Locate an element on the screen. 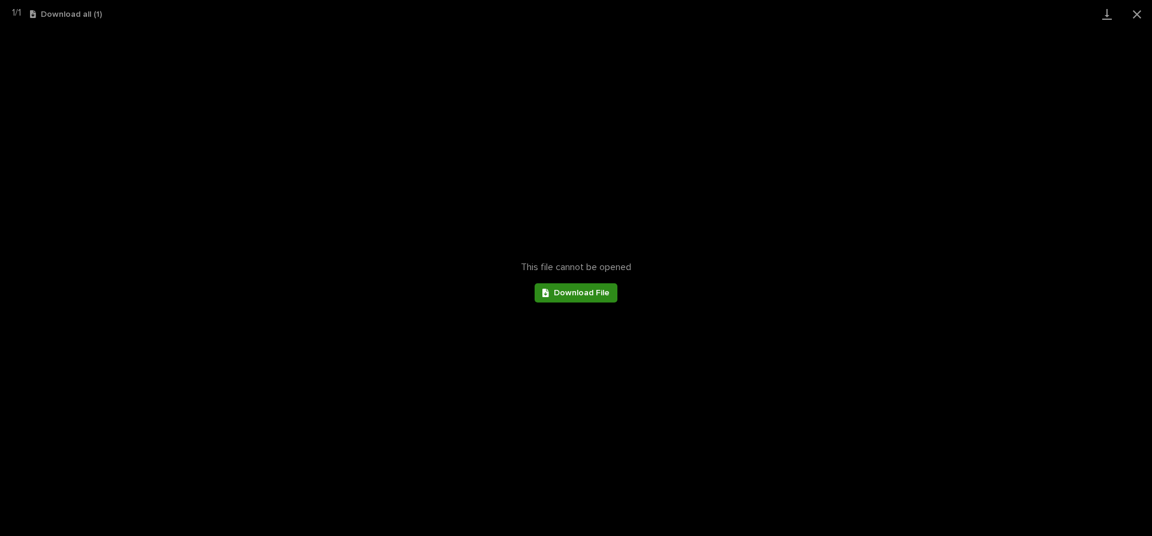 This screenshot has width=1152, height=536. span: Download File is located at coordinates (581, 293).